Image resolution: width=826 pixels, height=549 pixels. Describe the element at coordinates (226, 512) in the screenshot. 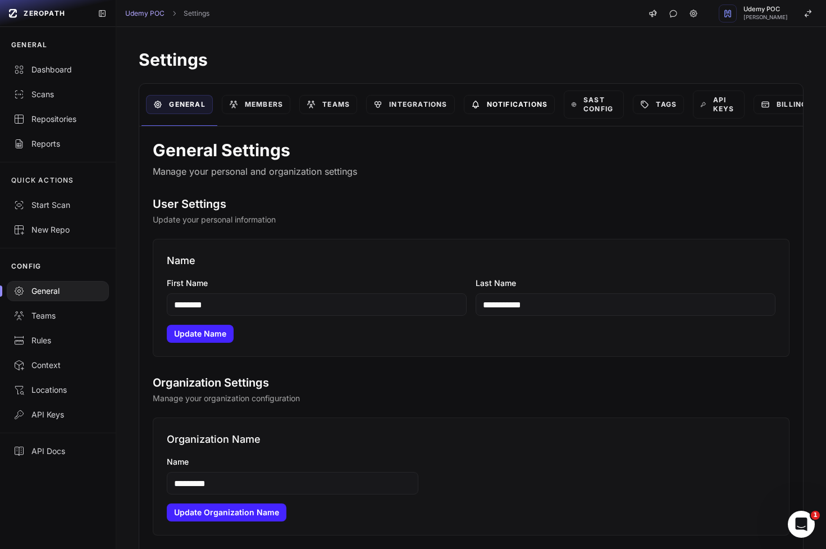

I see `button: Update Organization Name` at that location.